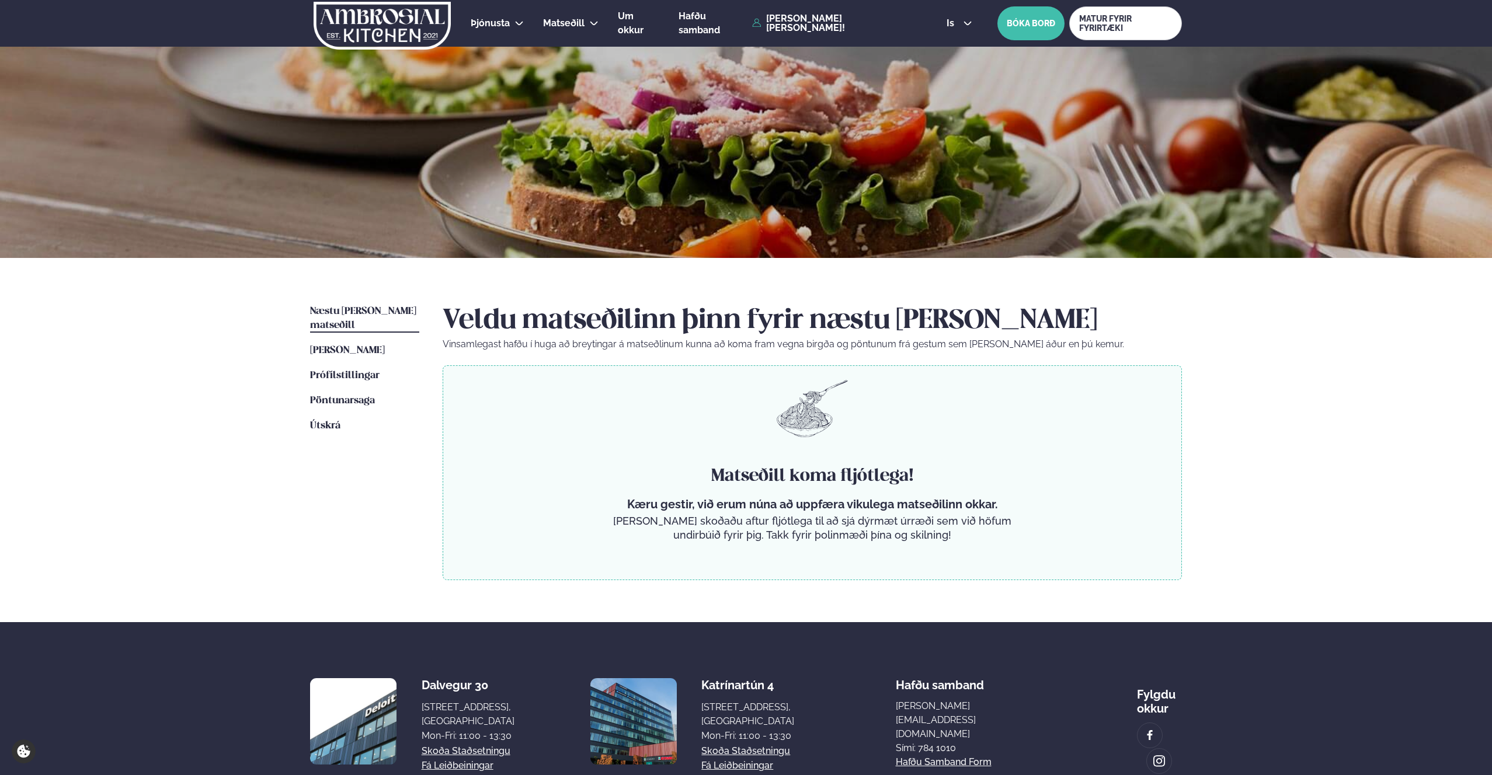  I want to click on p: Vinsamlegast hafðu í huga að breytingar á matseðlinum kunna að koma fram vegna birgða og pöntunum..., so click(812, 344).